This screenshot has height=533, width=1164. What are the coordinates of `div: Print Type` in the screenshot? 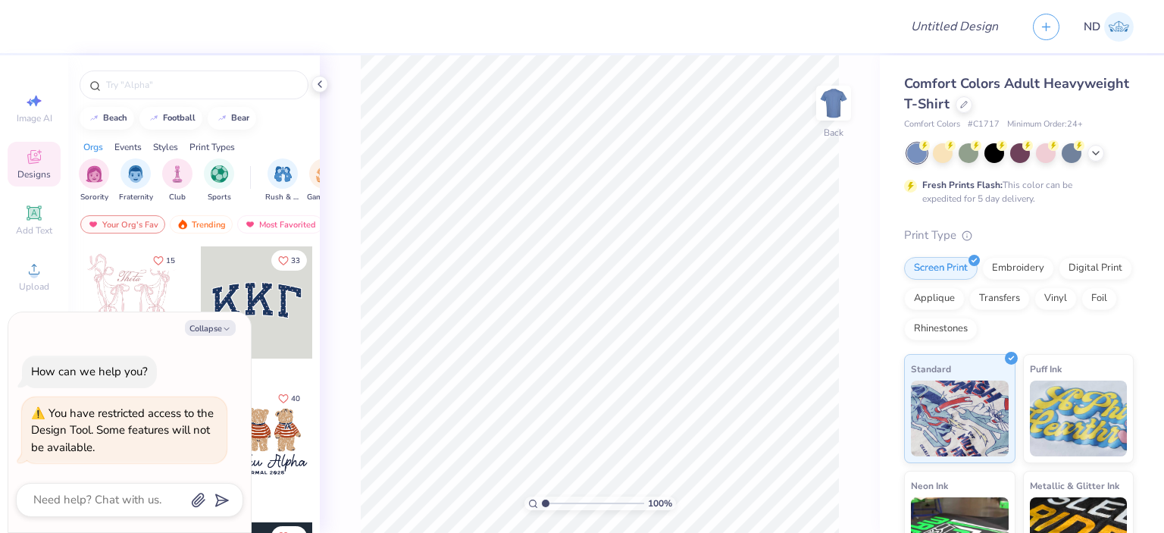 It's located at (1019, 235).